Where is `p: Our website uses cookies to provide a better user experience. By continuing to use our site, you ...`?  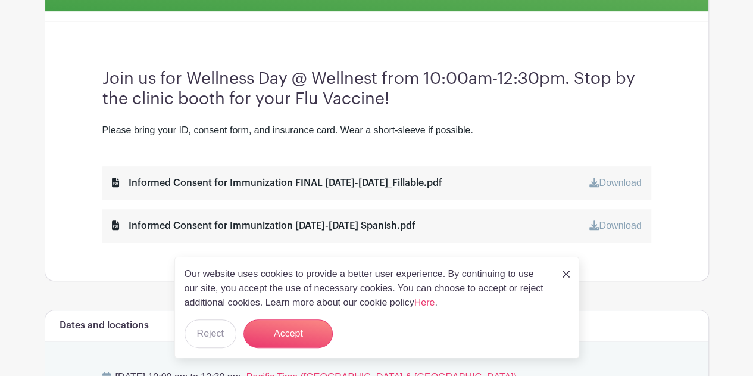
p: Our website uses cookies to provide a better user experience. By continuing to use our site, you ... is located at coordinates (367, 288).